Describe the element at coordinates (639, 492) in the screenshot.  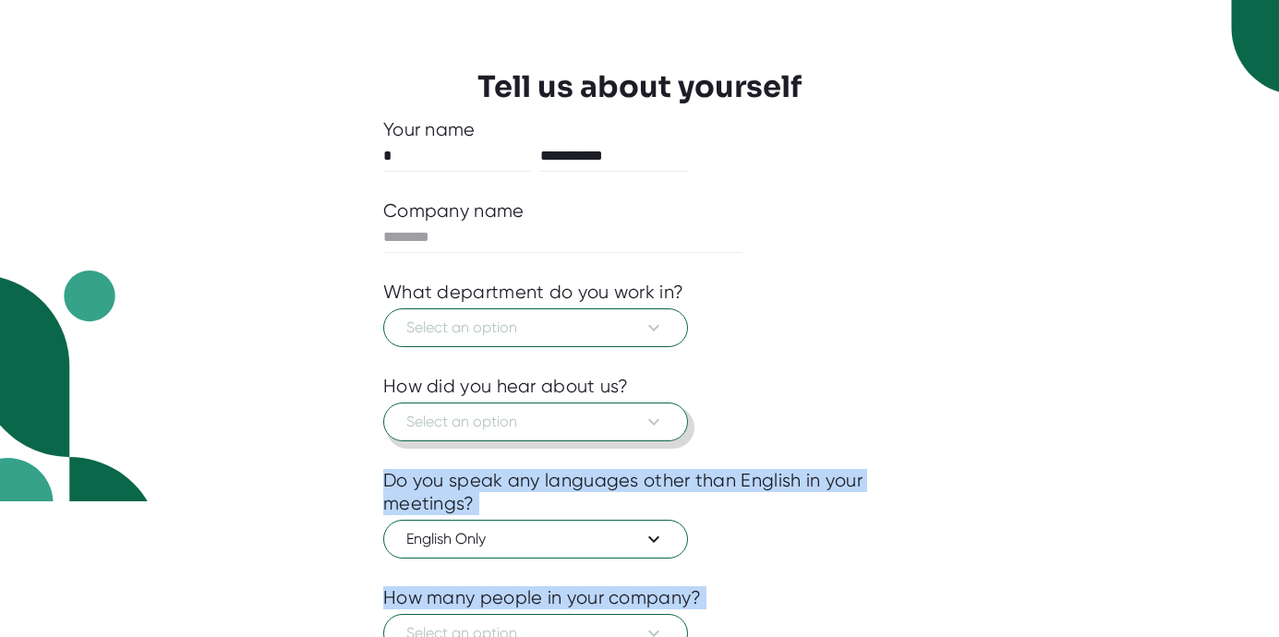
I see `div: Do you speak any languages other than English in your meetings?` at that location.